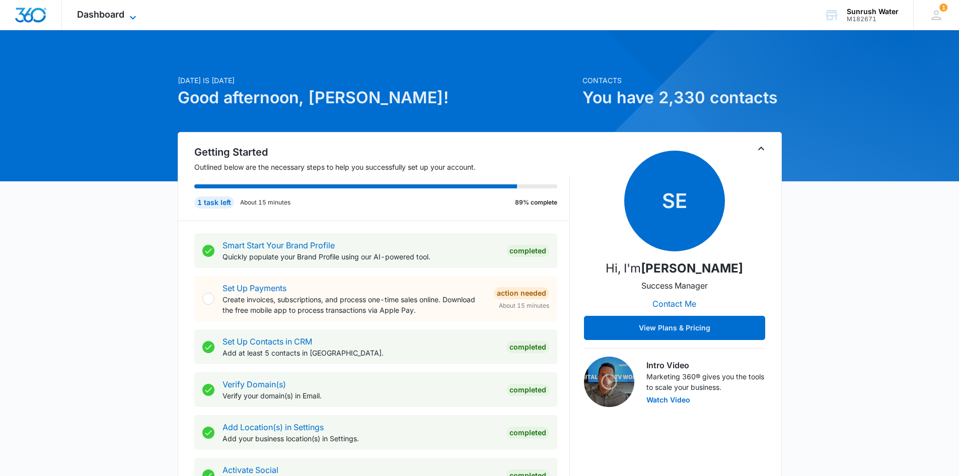 This screenshot has width=959, height=476. I want to click on a: Verify Domain(s), so click(254, 384).